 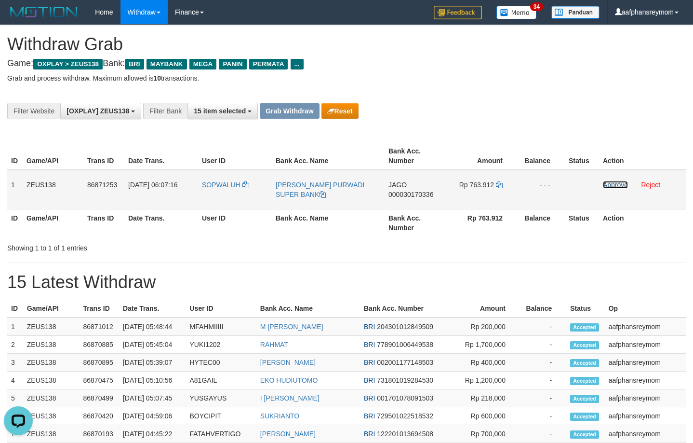 I want to click on button: Reset, so click(x=340, y=111).